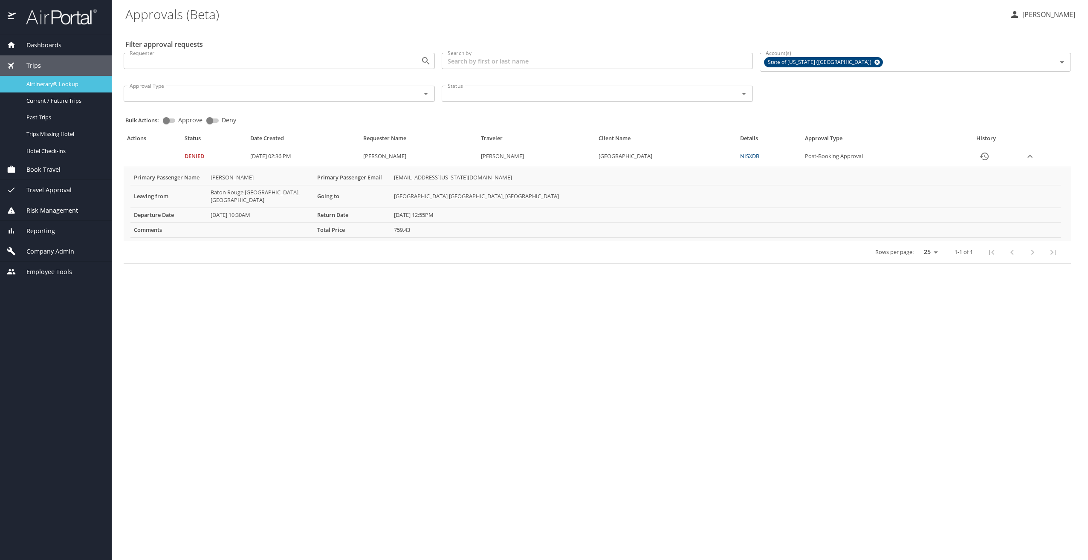 Image resolution: width=1088 pixels, height=560 pixels. Describe the element at coordinates (419, 140) in the screenshot. I see `th: Requester Name` at that location.